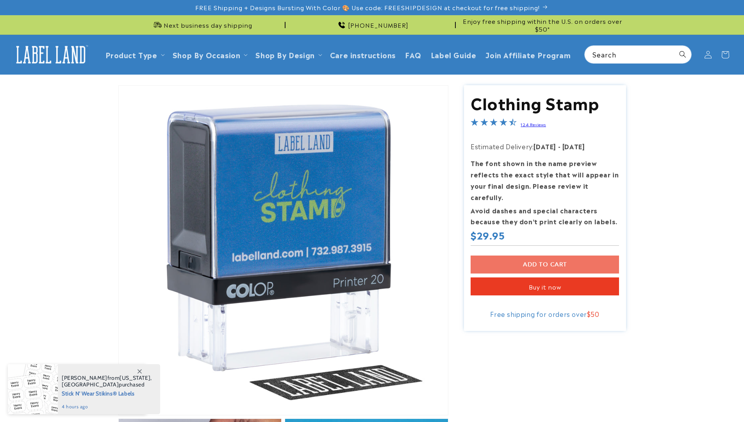 The width and height of the screenshot is (744, 422). What do you see at coordinates (545, 146) in the screenshot?
I see `p: Estimated Delivery:` at bounding box center [545, 146].